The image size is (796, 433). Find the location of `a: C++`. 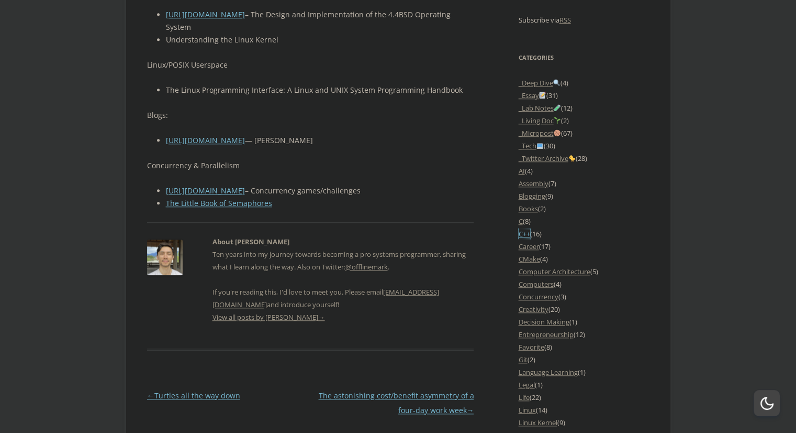

a: C++ is located at coordinates (525, 234).